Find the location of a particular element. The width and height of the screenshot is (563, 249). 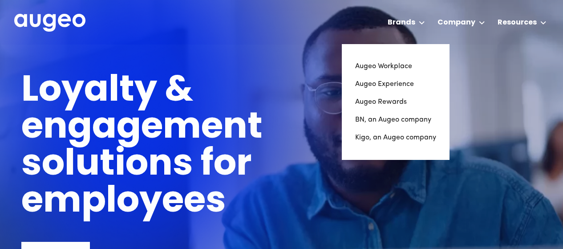

a: Augeo Workplace is located at coordinates (396, 66).